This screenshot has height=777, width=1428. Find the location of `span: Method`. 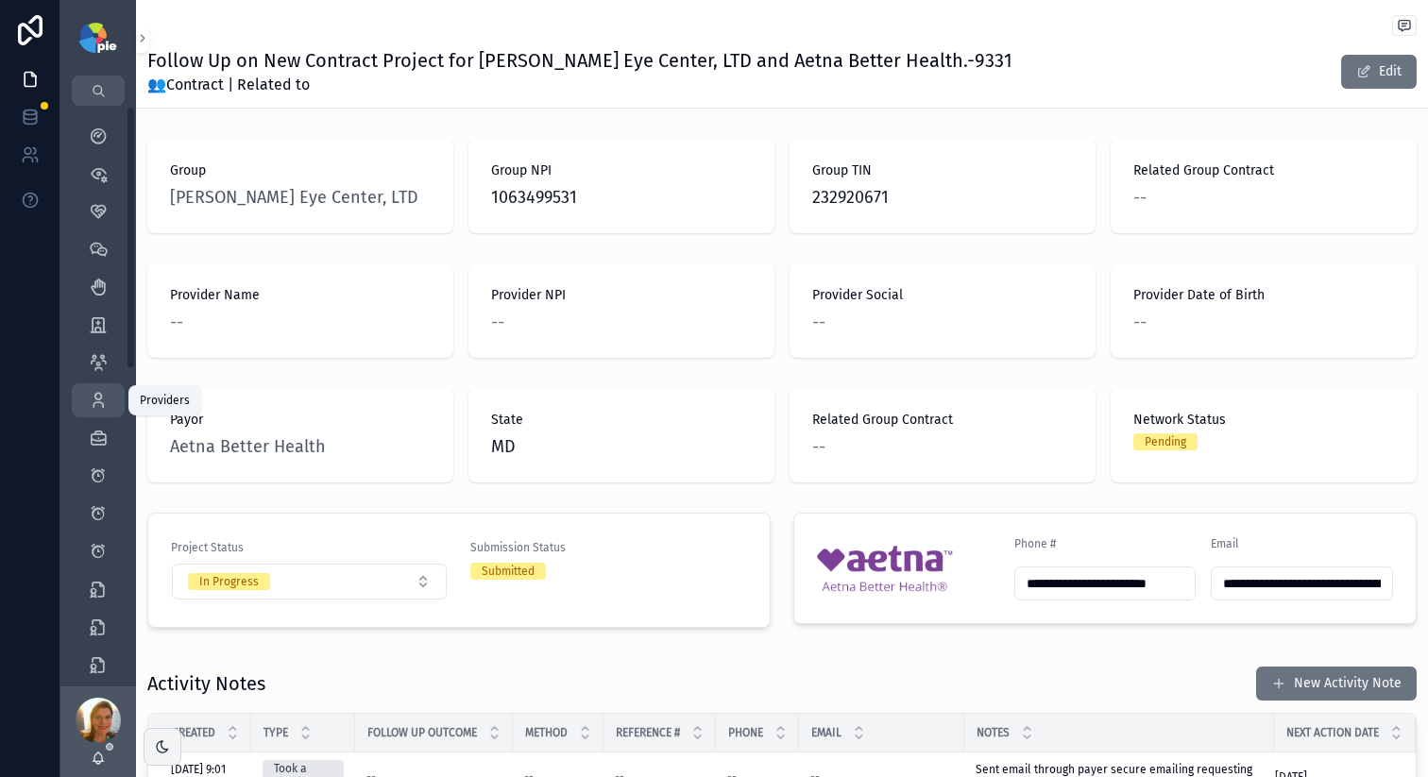

span: Method is located at coordinates (546, 733).